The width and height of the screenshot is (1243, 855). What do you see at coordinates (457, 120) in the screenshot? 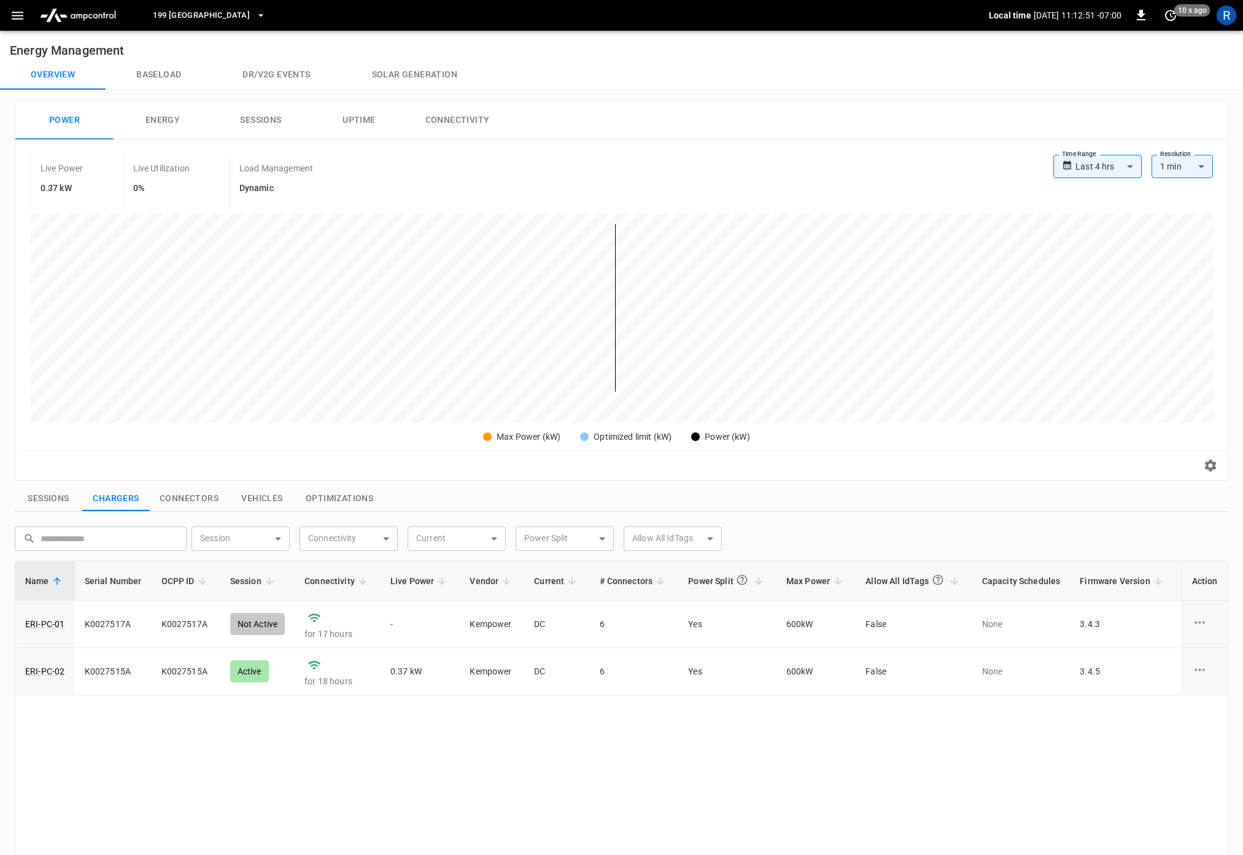
I see `button: Connectivity` at bounding box center [457, 120].